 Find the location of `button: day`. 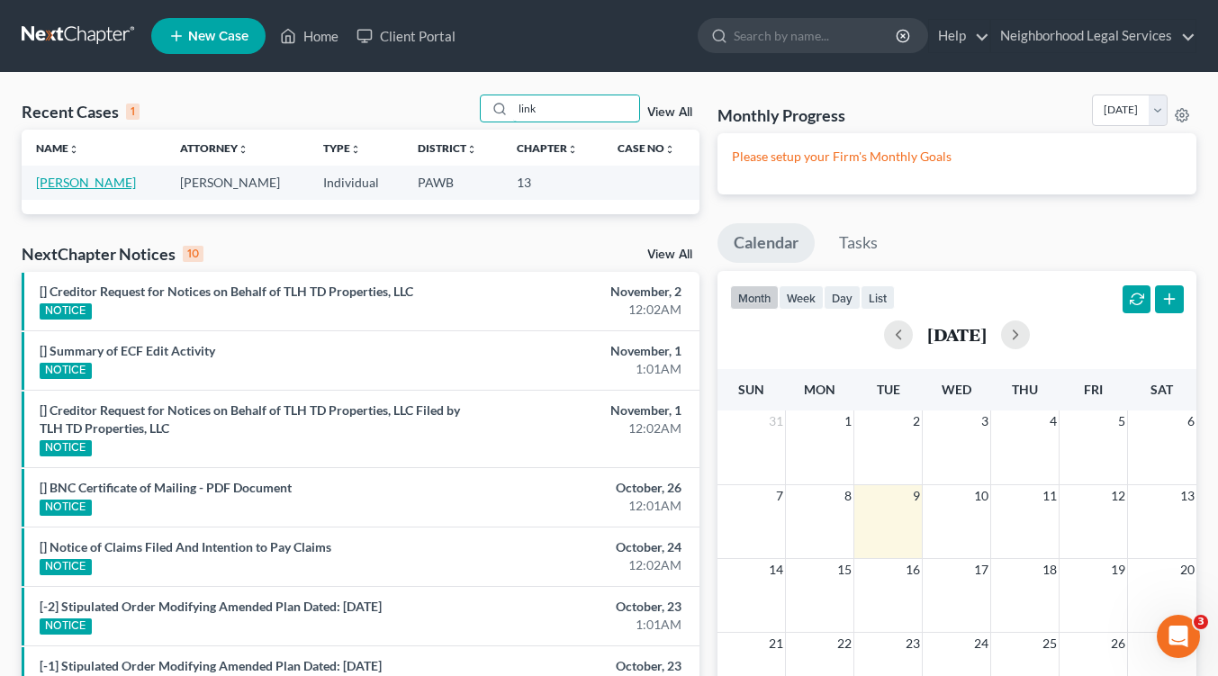

button: day is located at coordinates (842, 297).